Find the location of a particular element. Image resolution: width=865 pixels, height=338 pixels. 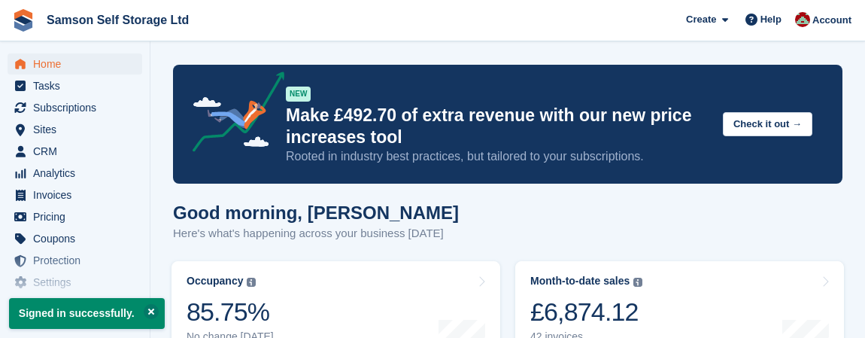

span: Sites is located at coordinates (78, 129).